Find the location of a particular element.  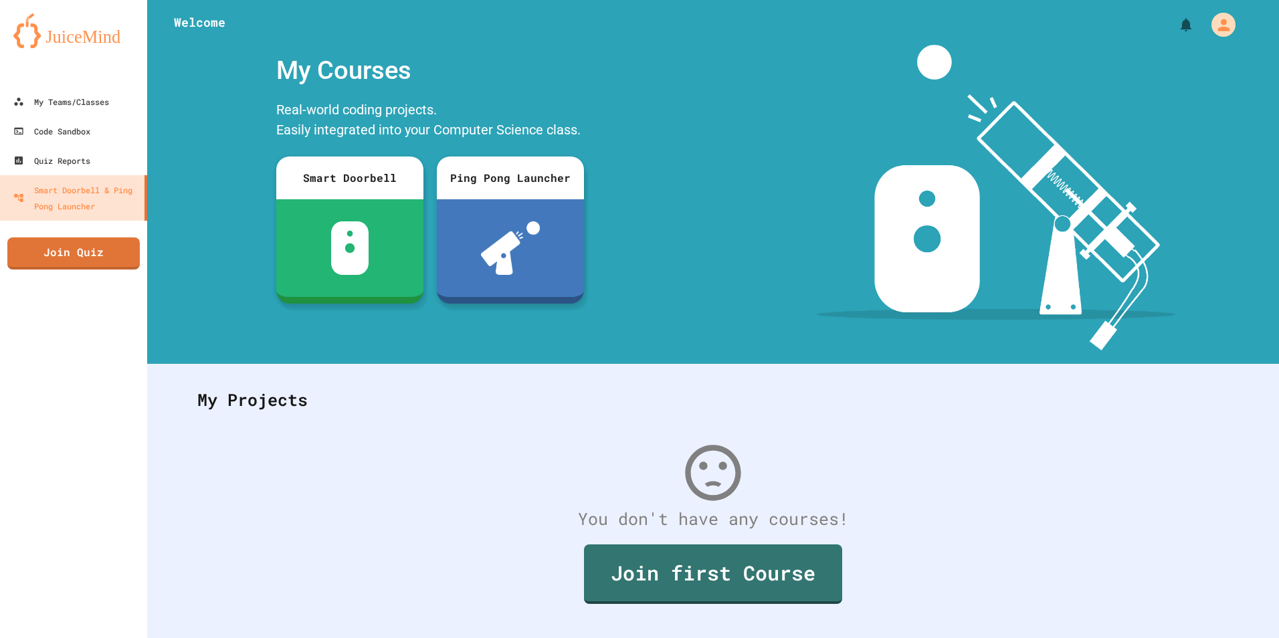

div: My Teams/Classes is located at coordinates (61, 102).